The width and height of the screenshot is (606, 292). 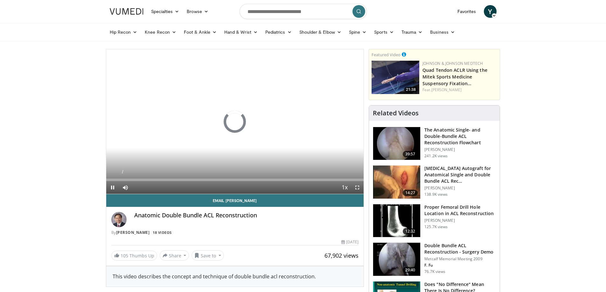 I want to click on span: 39:57, so click(x=411, y=154).